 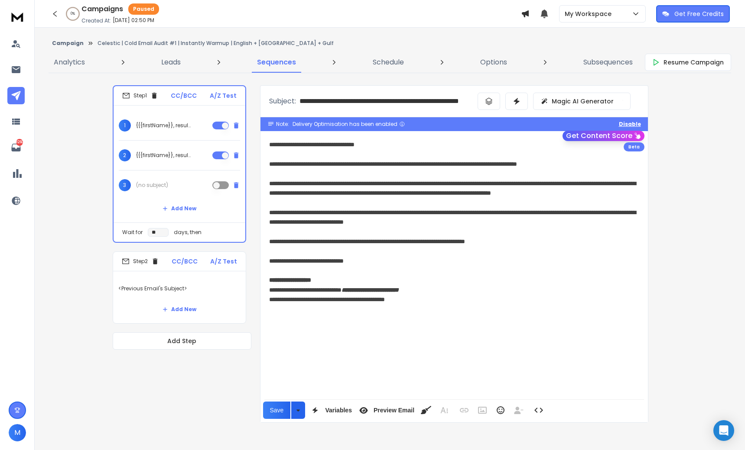 I want to click on p: Created At:, so click(x=96, y=21).